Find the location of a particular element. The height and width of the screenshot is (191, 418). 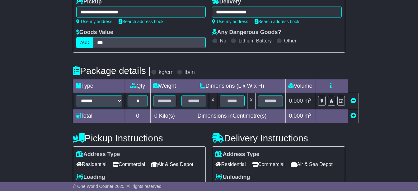

h4: Delivery Instructions is located at coordinates (279, 138).